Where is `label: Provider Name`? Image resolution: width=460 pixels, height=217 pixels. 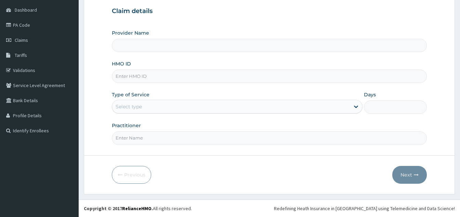 label: Provider Name is located at coordinates (130, 33).